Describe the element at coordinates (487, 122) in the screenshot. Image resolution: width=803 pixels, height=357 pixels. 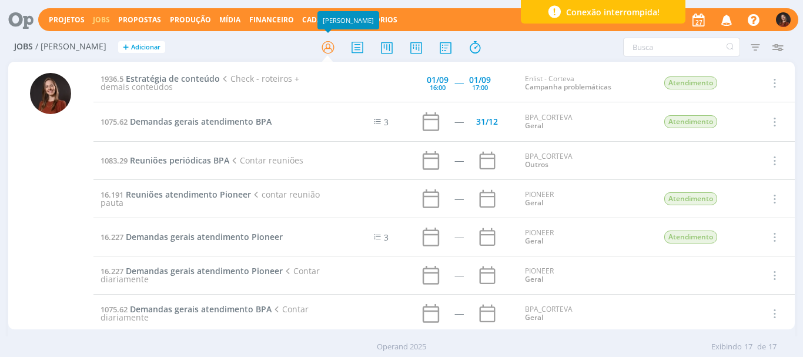
I see `div: 31/12` at that location.